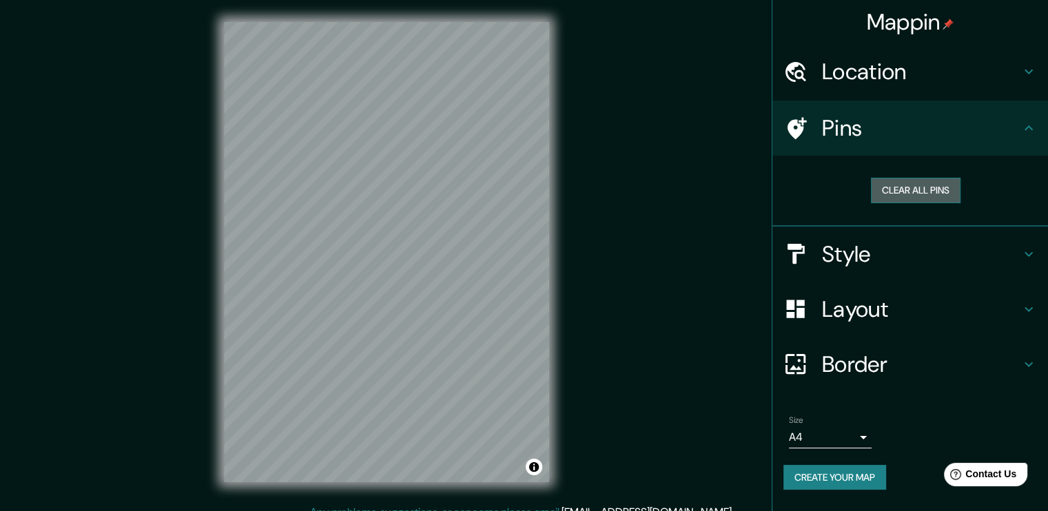 The width and height of the screenshot is (1048, 511). Describe the element at coordinates (796, 420) in the screenshot. I see `label: Size` at that location.